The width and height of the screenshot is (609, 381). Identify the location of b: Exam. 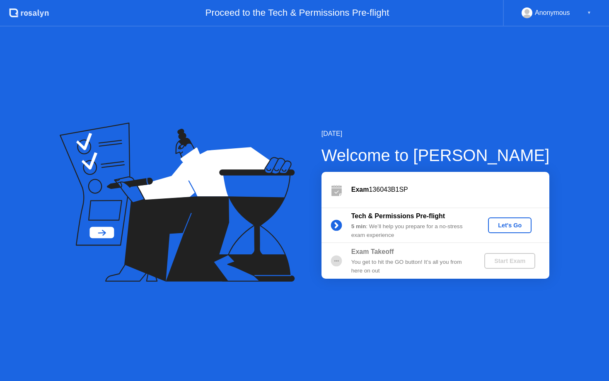
(360, 189).